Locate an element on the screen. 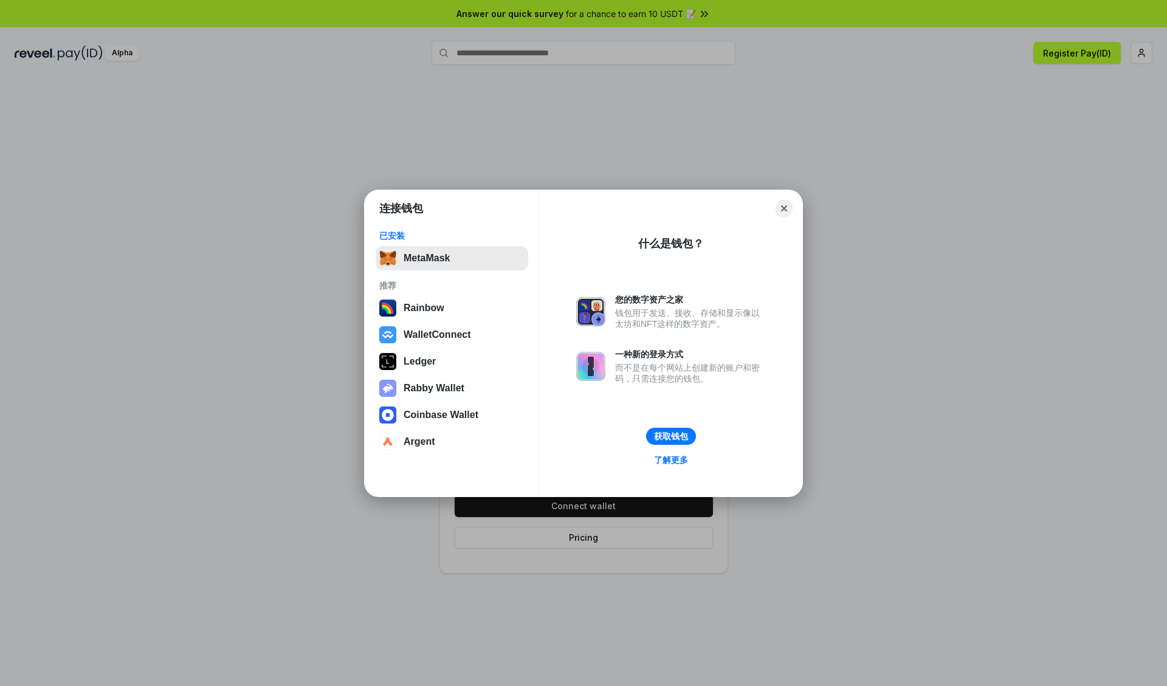 This screenshot has height=686, width=1167. div: 您的数字资产之家 is located at coordinates (691, 300).